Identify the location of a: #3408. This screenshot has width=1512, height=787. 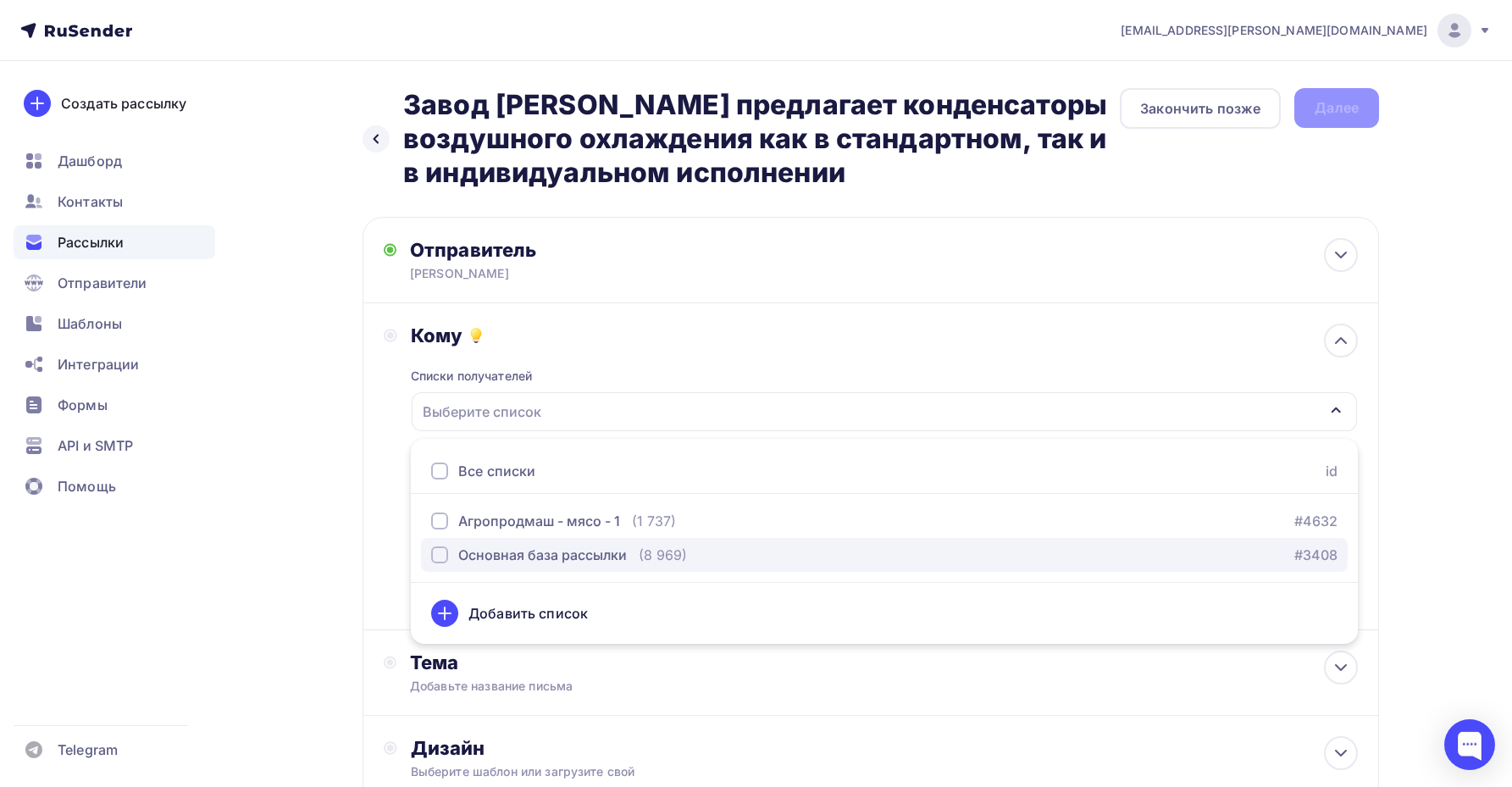
(1316, 555).